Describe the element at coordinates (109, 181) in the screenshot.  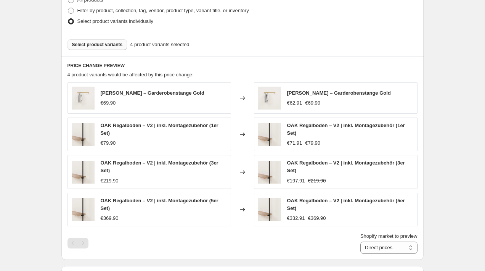
I see `div: €219.90` at that location.